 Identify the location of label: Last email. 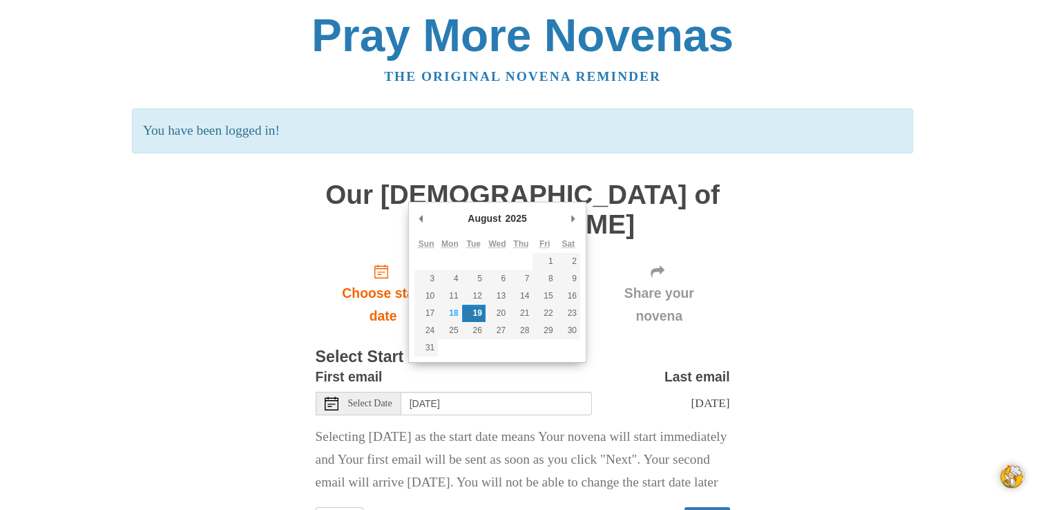
(697, 377).